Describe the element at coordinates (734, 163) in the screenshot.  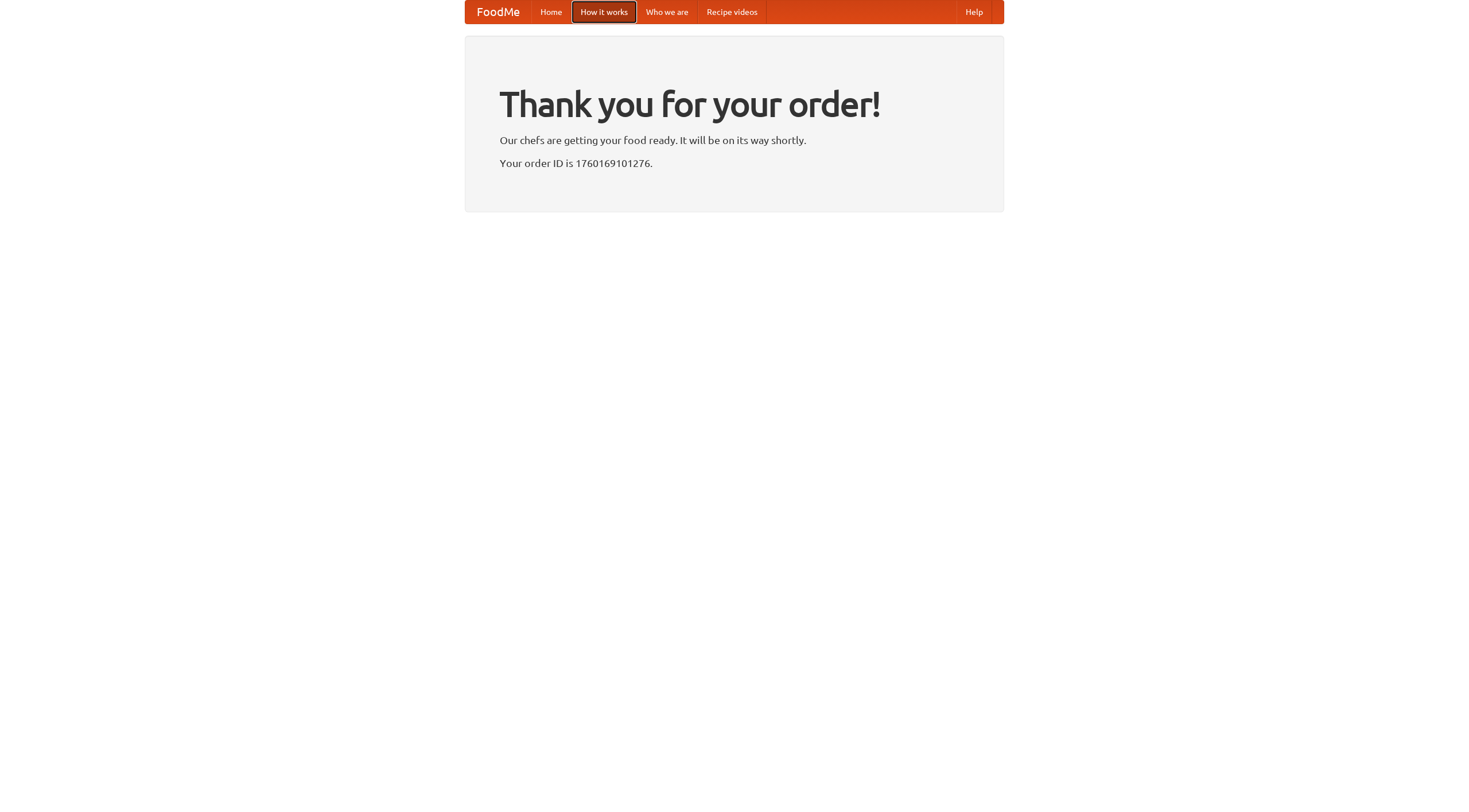
I see `p: Your order ID is 1760169101276.` at that location.